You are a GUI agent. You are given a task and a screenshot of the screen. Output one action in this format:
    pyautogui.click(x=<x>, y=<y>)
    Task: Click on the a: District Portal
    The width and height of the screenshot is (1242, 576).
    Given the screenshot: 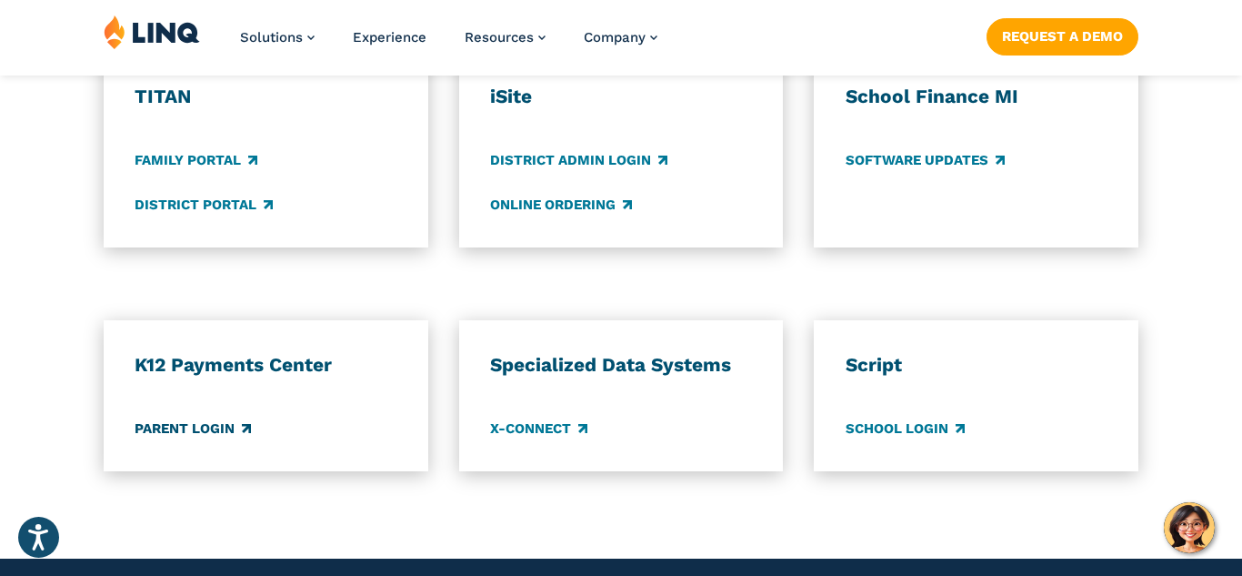 What is the action you would take?
    pyautogui.click(x=204, y=205)
    